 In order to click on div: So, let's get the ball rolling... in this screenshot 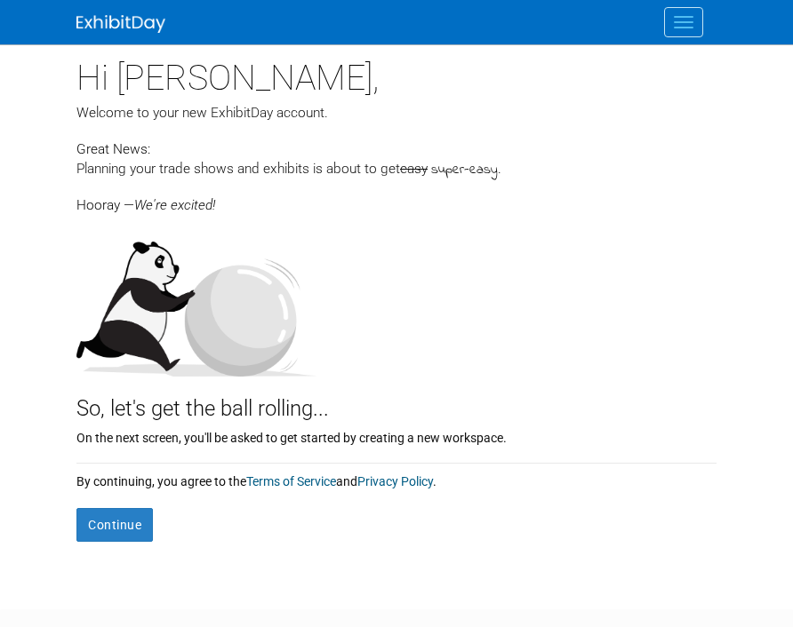, I will do `click(396, 401)`.